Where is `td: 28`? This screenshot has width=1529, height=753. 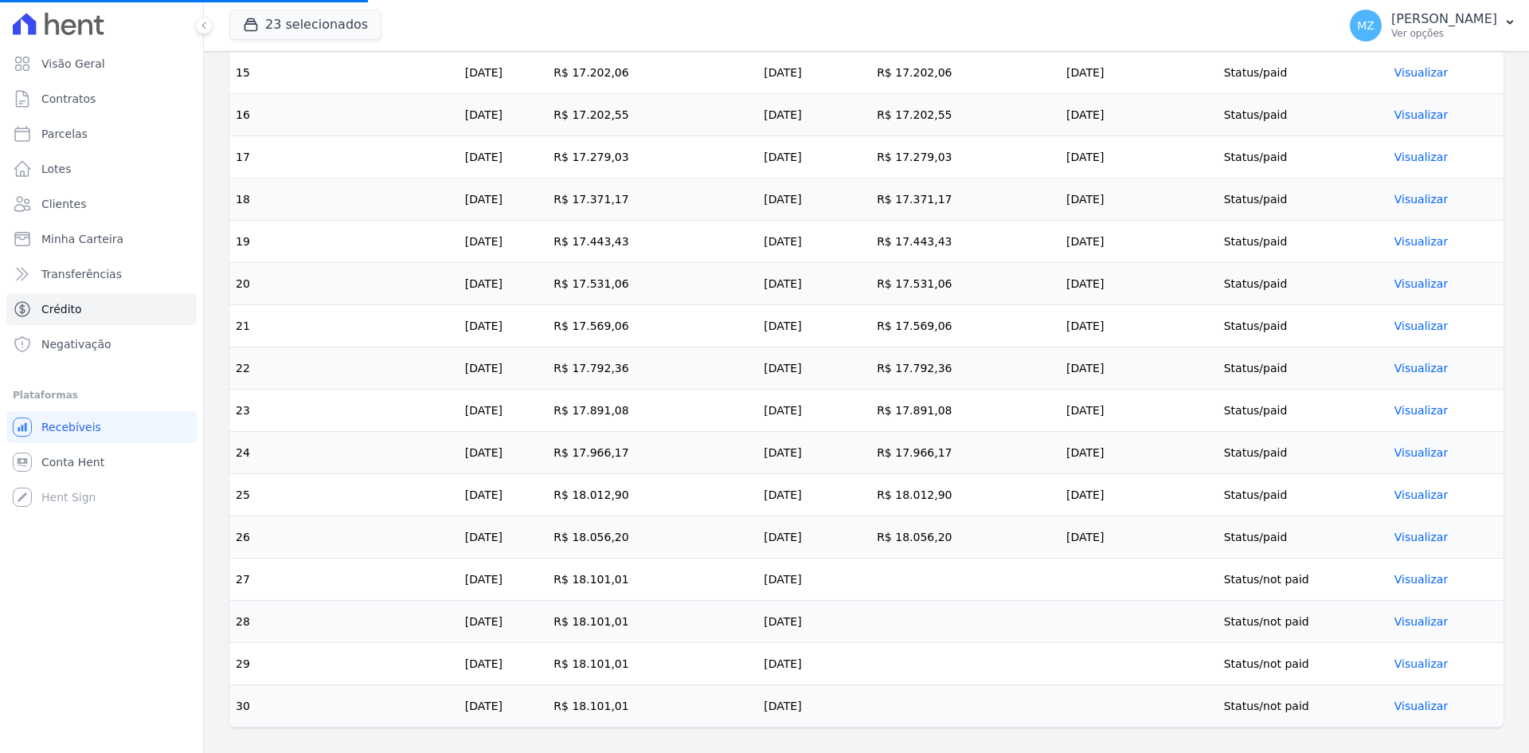
td: 28 is located at coordinates (344, 621).